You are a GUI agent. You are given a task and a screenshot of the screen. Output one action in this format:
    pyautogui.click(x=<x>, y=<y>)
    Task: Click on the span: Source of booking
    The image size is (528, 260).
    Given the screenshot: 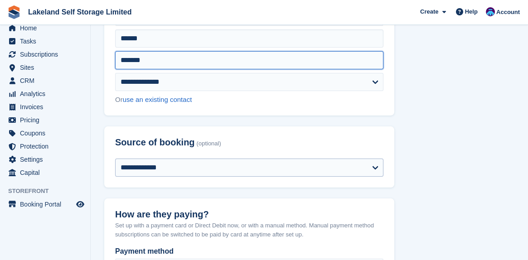 What is the action you would take?
    pyautogui.click(x=155, y=142)
    